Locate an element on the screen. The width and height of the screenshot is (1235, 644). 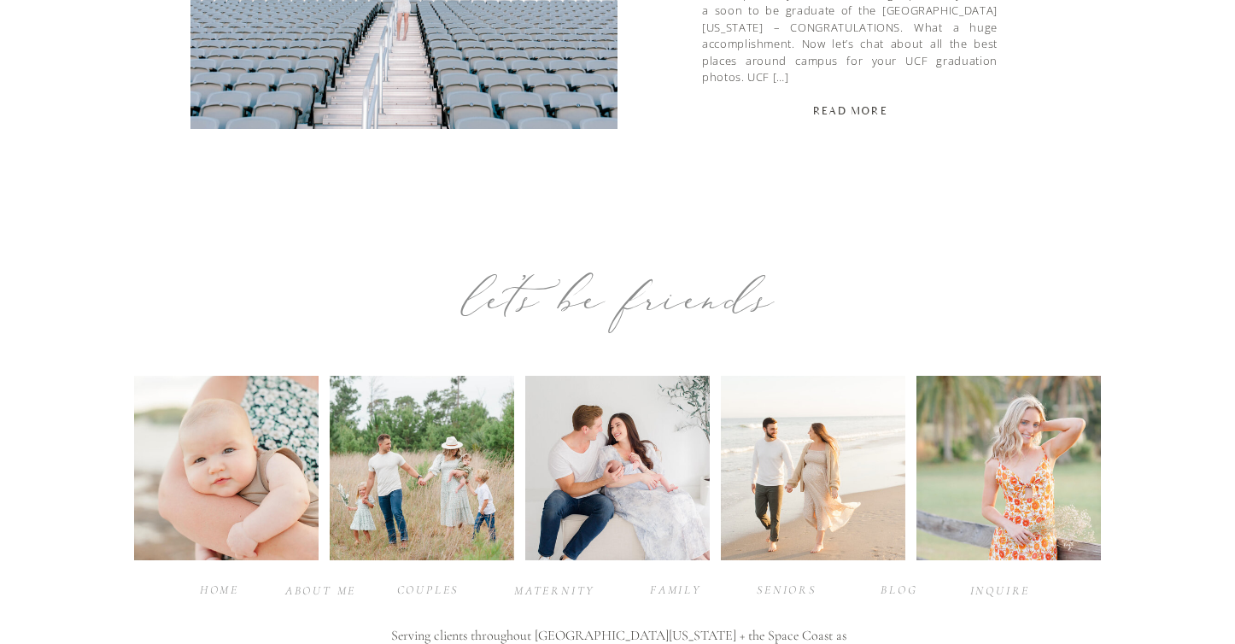
a: Home is located at coordinates (219, 588).